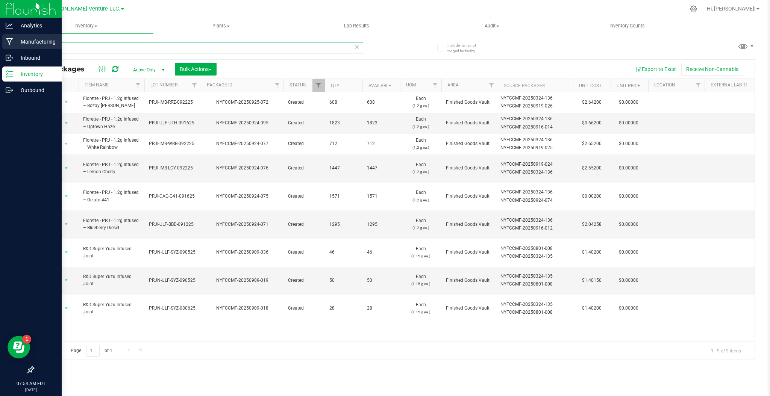 This screenshot has height=396, width=770. Describe the element at coordinates (592, 169) in the screenshot. I see `td: $2.65200` at that location.